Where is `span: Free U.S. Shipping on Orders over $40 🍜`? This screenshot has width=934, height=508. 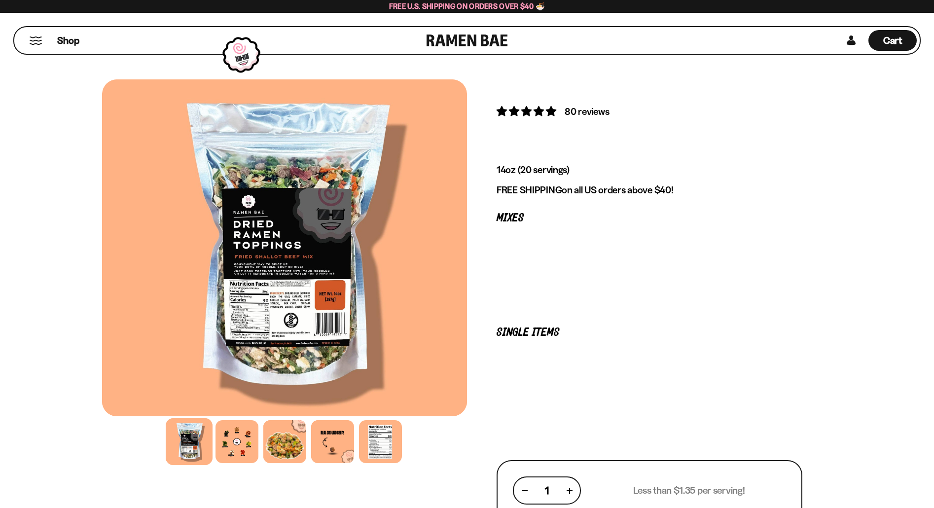
span: Free U.S. Shipping on Orders over $40 🍜 is located at coordinates (467, 6).